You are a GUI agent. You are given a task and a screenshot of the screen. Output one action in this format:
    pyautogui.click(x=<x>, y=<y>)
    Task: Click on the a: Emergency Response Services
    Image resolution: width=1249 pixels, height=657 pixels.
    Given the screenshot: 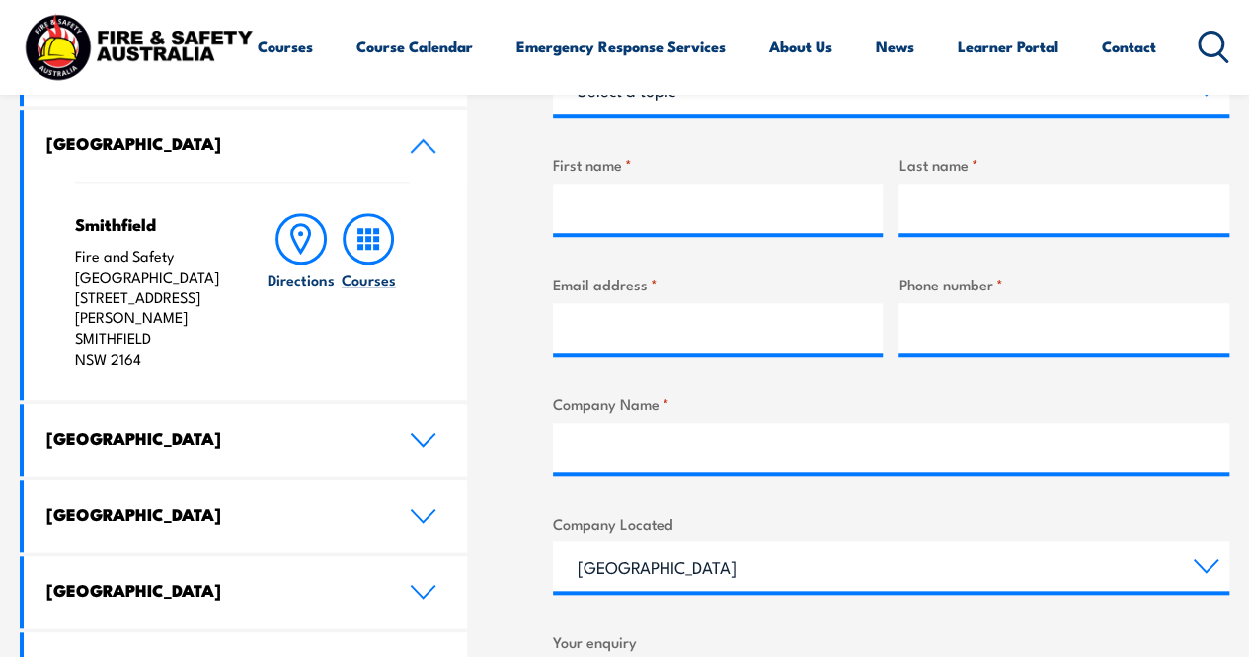 What is the action you would take?
    pyautogui.click(x=621, y=46)
    